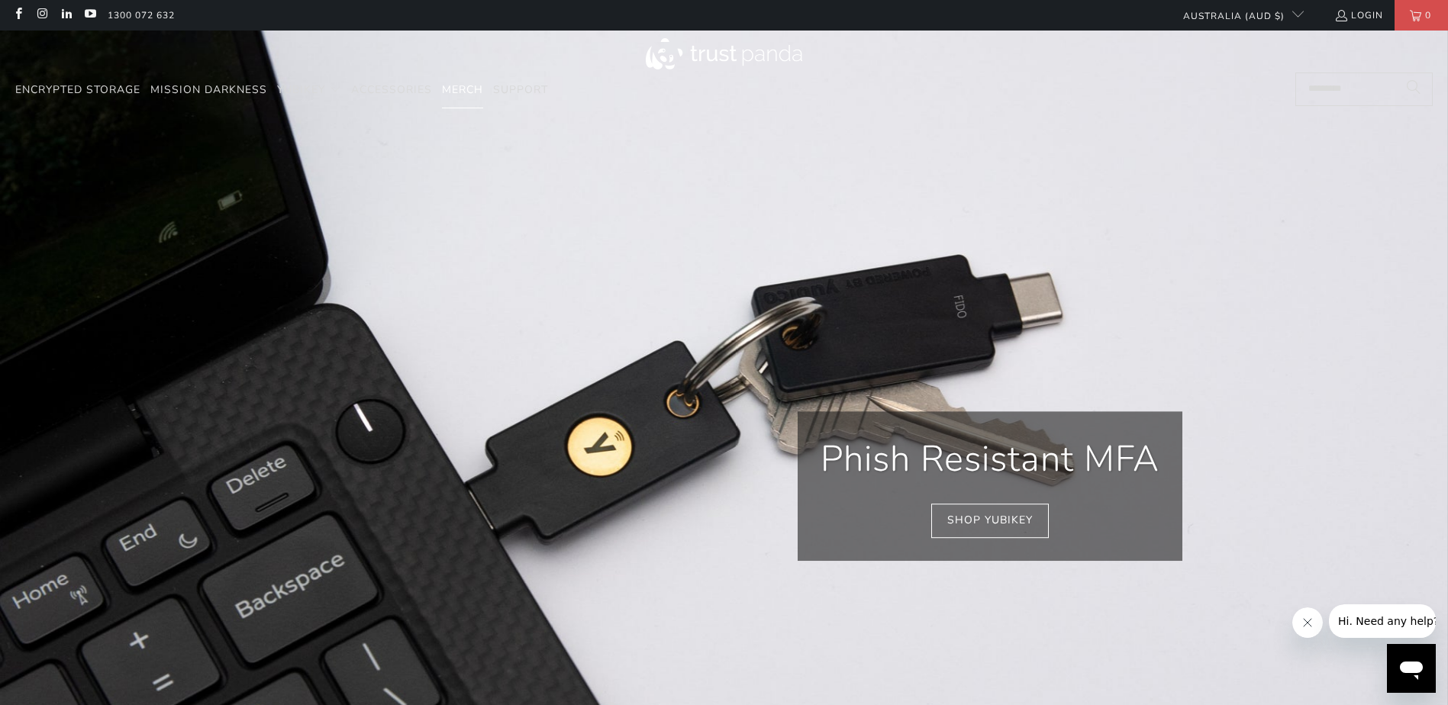  What do you see at coordinates (1414, 89) in the screenshot?
I see `button: Search` at bounding box center [1414, 89].